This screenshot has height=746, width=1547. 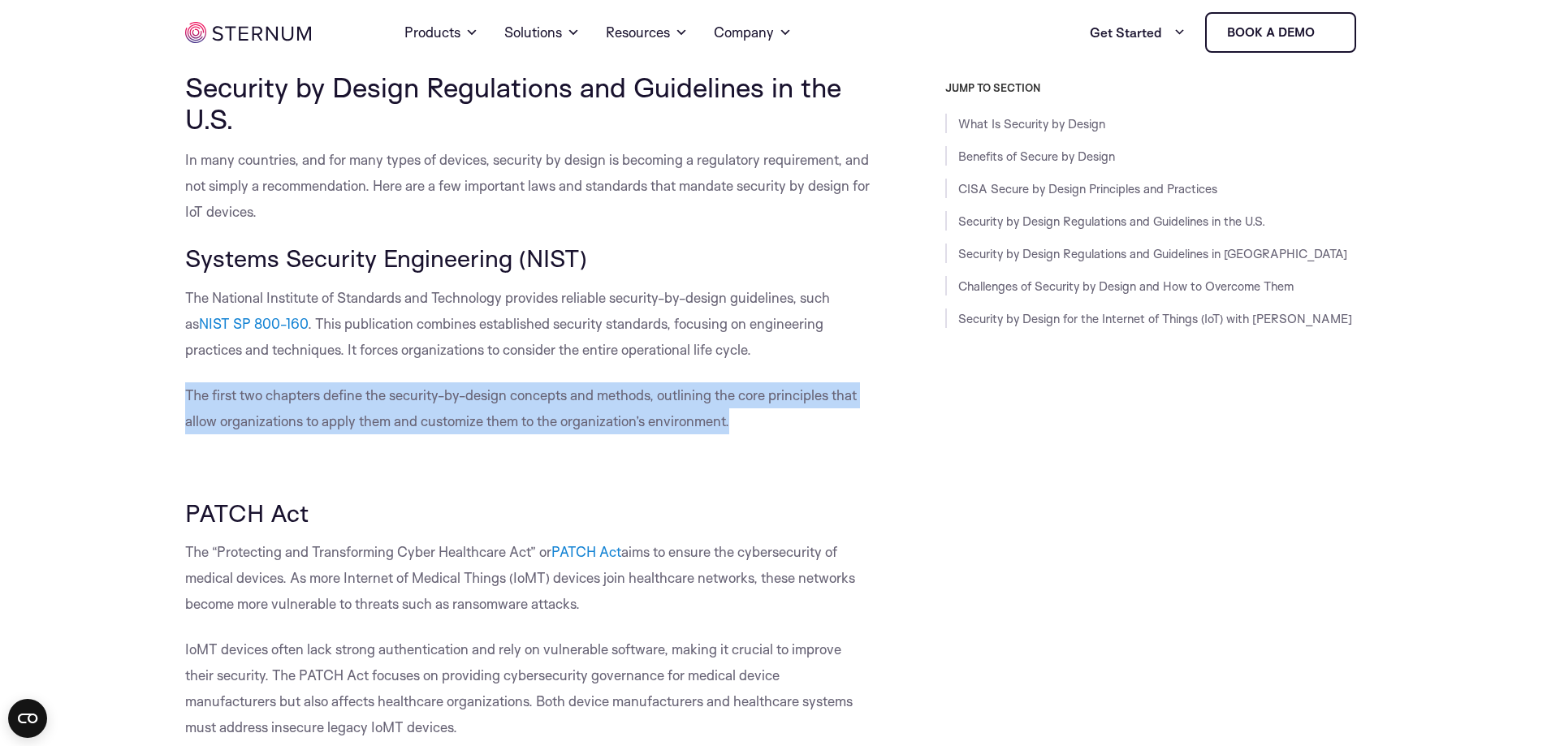 I want to click on a: Products, so click(x=441, y=32).